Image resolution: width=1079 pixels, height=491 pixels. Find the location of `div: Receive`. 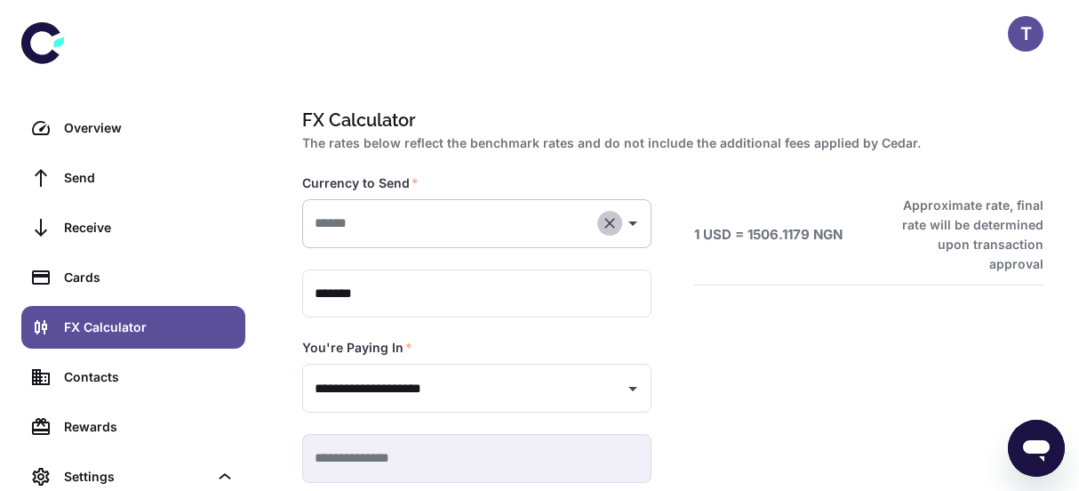

div: Receive is located at coordinates (149, 228).